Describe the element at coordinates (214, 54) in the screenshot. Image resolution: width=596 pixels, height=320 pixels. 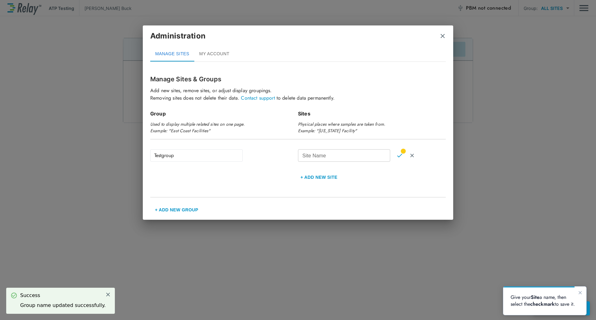
I see `button: MY ACCOUNT` at that location.